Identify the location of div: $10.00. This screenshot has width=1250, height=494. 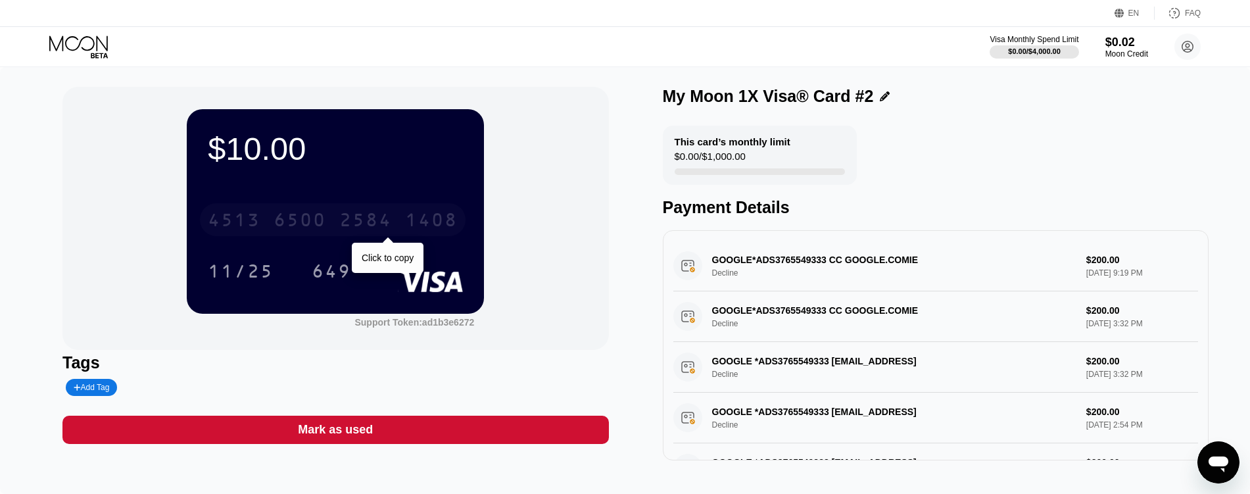
(335, 149).